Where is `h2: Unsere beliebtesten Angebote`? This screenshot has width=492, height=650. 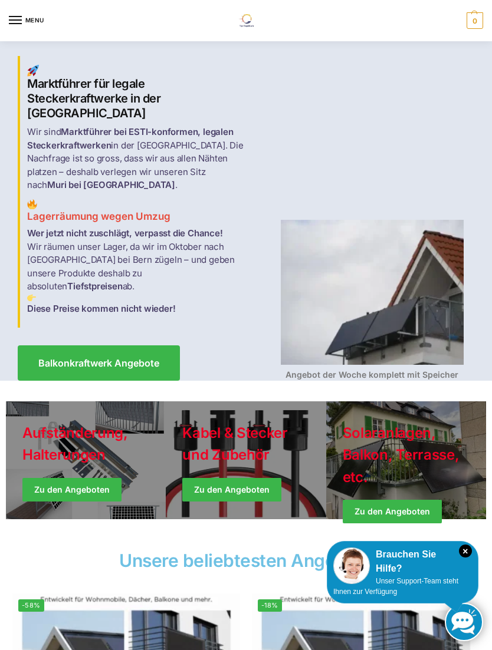 h2: Unsere beliebtesten Angebote is located at coordinates (246, 561).